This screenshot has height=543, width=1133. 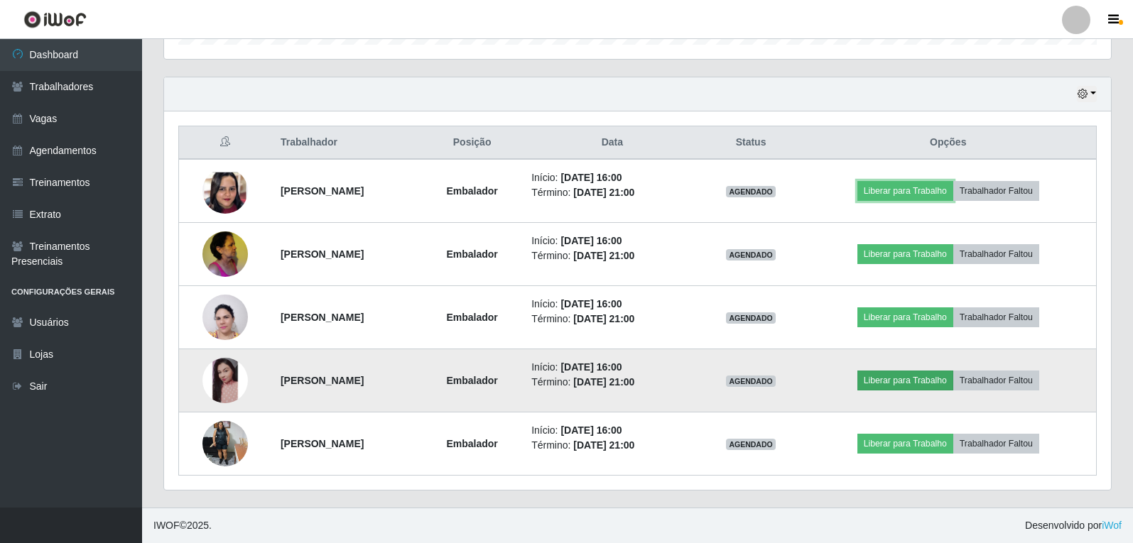 I want to click on img: 1751372392923.jpeg, so click(x=225, y=443).